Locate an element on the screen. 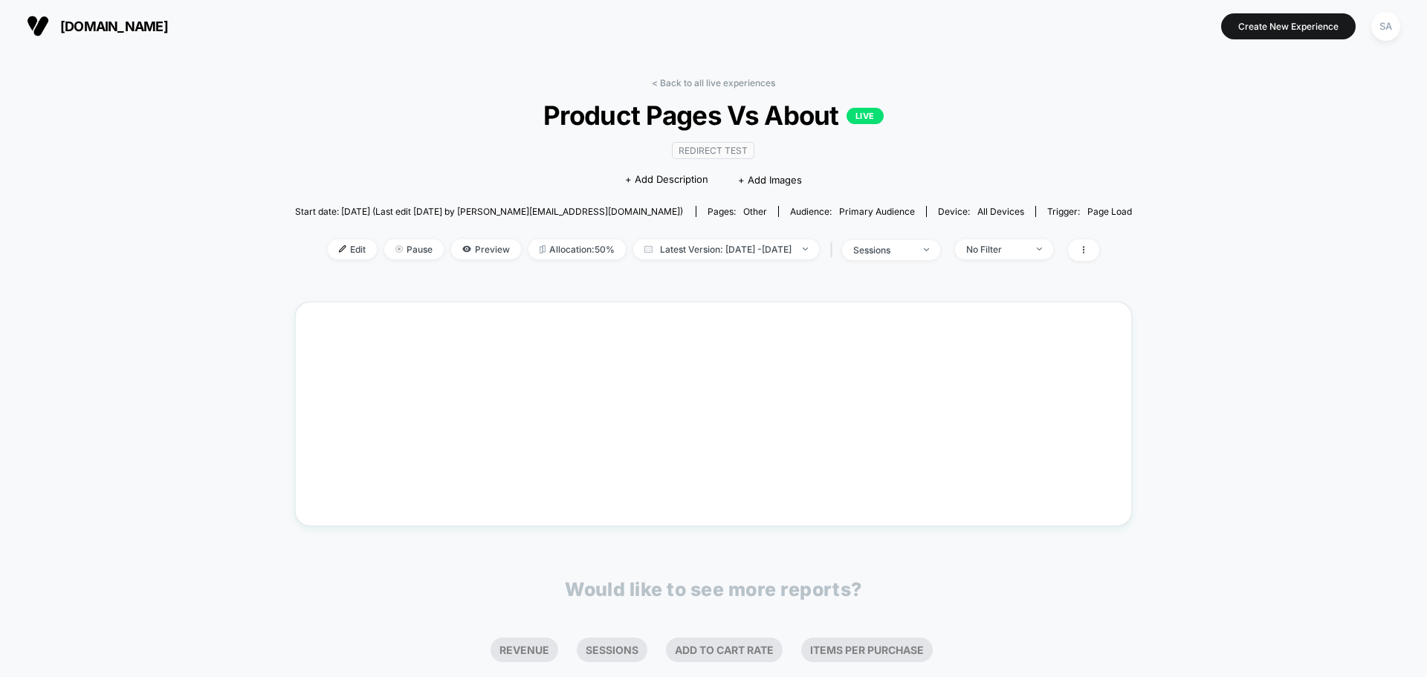  span: Page Load is located at coordinates (1110, 211).